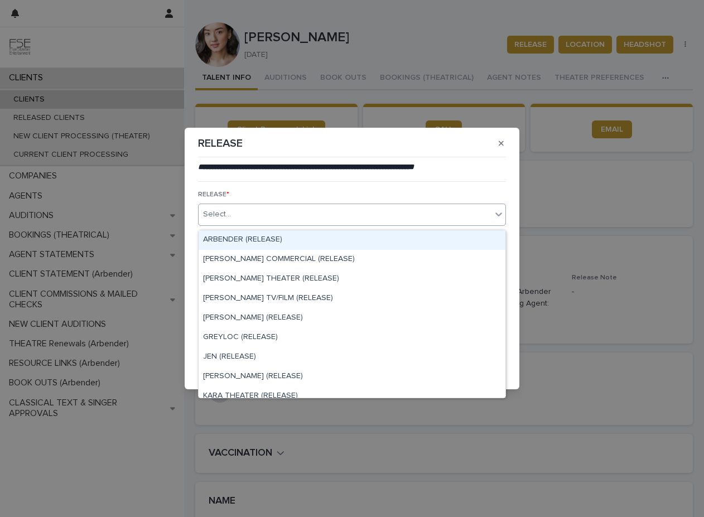 This screenshot has height=517, width=704. I want to click on div: CHONDRA TV/FILM (RELEASE), so click(352, 299).